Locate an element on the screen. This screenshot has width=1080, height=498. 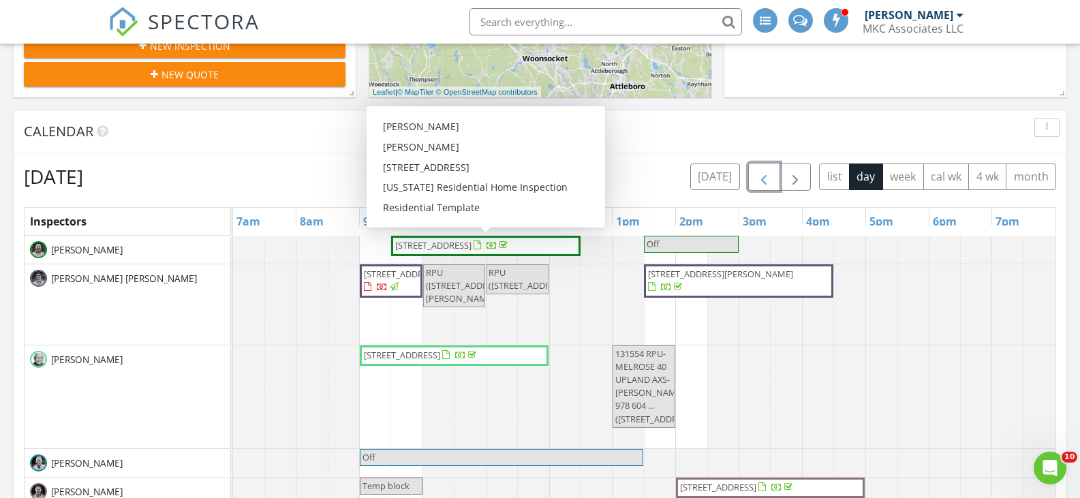
img: tom_head_bw.jpg is located at coordinates (38, 249).